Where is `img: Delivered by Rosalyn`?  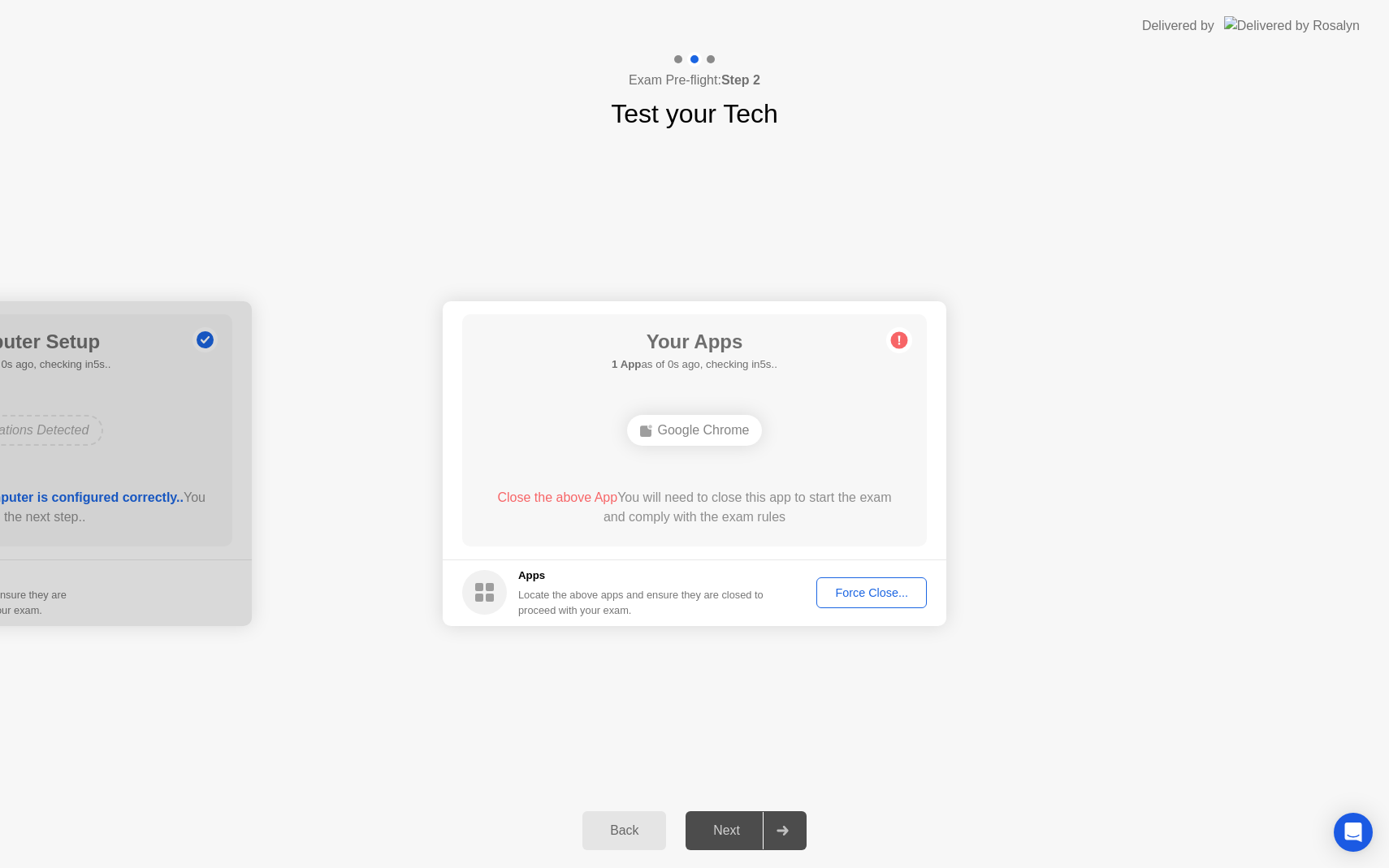 img: Delivered by Rosalyn is located at coordinates (1292, 25).